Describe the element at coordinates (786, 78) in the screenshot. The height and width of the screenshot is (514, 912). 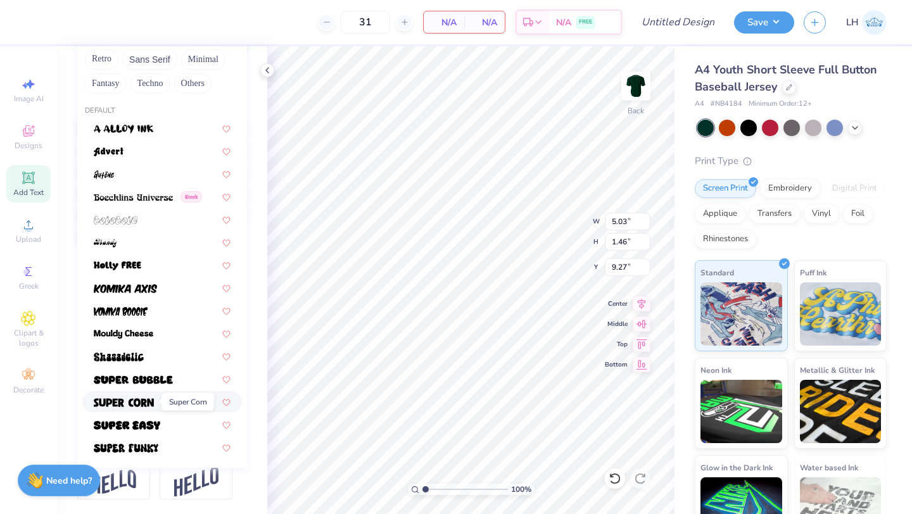
I see `span: A4 Youth Short Sleeve Full Button Baseball Jersey` at that location.